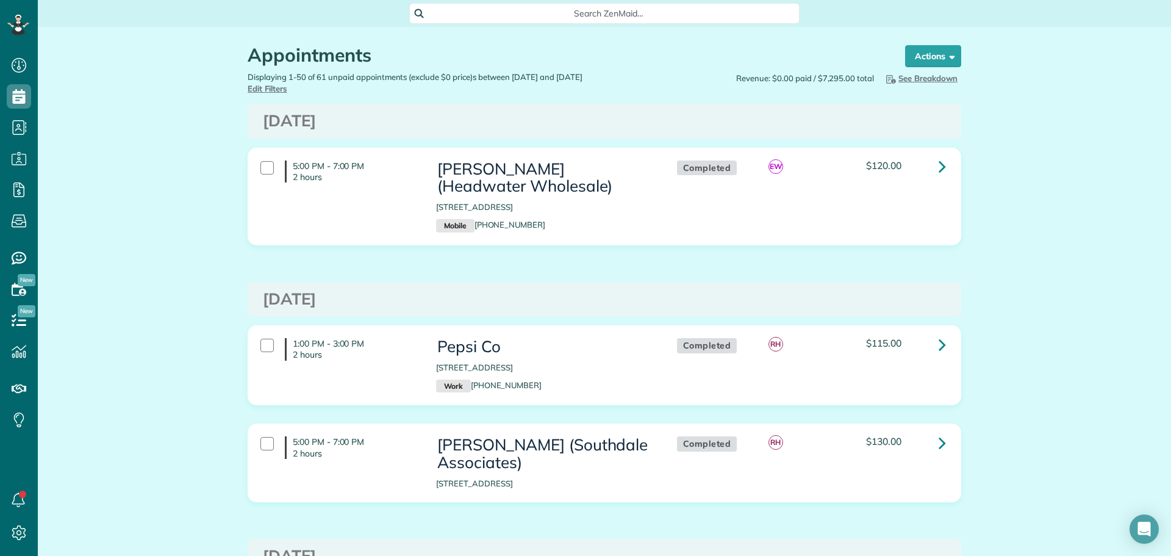 This screenshot has width=1171, height=556. I want to click on div: Open Intercom Messenger, so click(1144, 529).